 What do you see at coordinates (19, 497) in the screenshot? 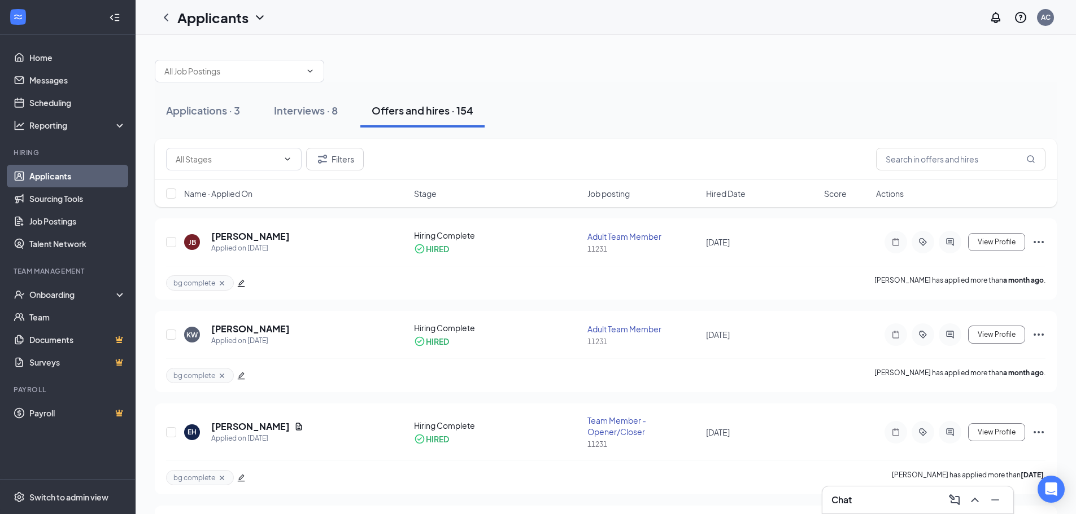
I see `svg: Settings` at bounding box center [19, 497].